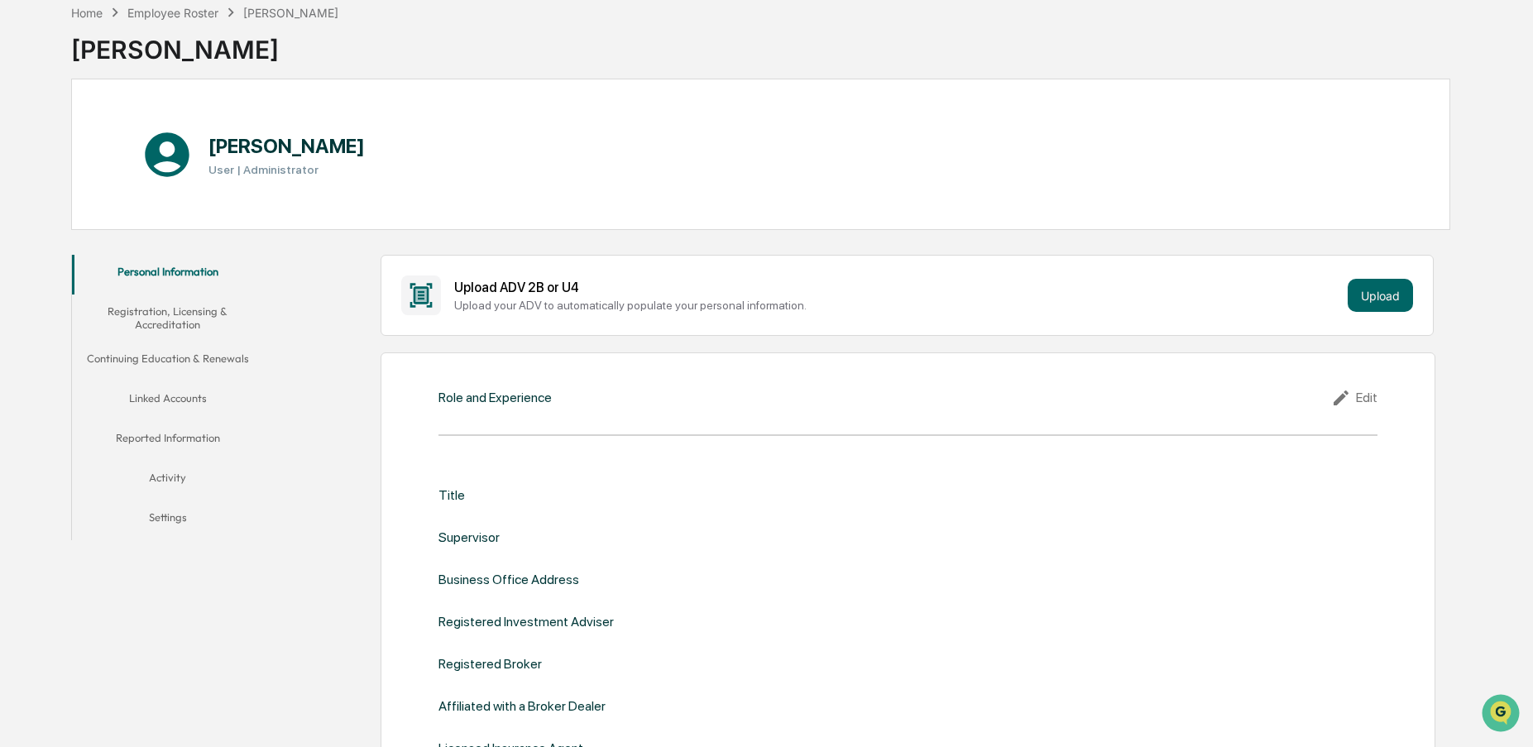 This screenshot has height=747, width=1533. Describe the element at coordinates (1380, 295) in the screenshot. I see `button: Upload` at that location.